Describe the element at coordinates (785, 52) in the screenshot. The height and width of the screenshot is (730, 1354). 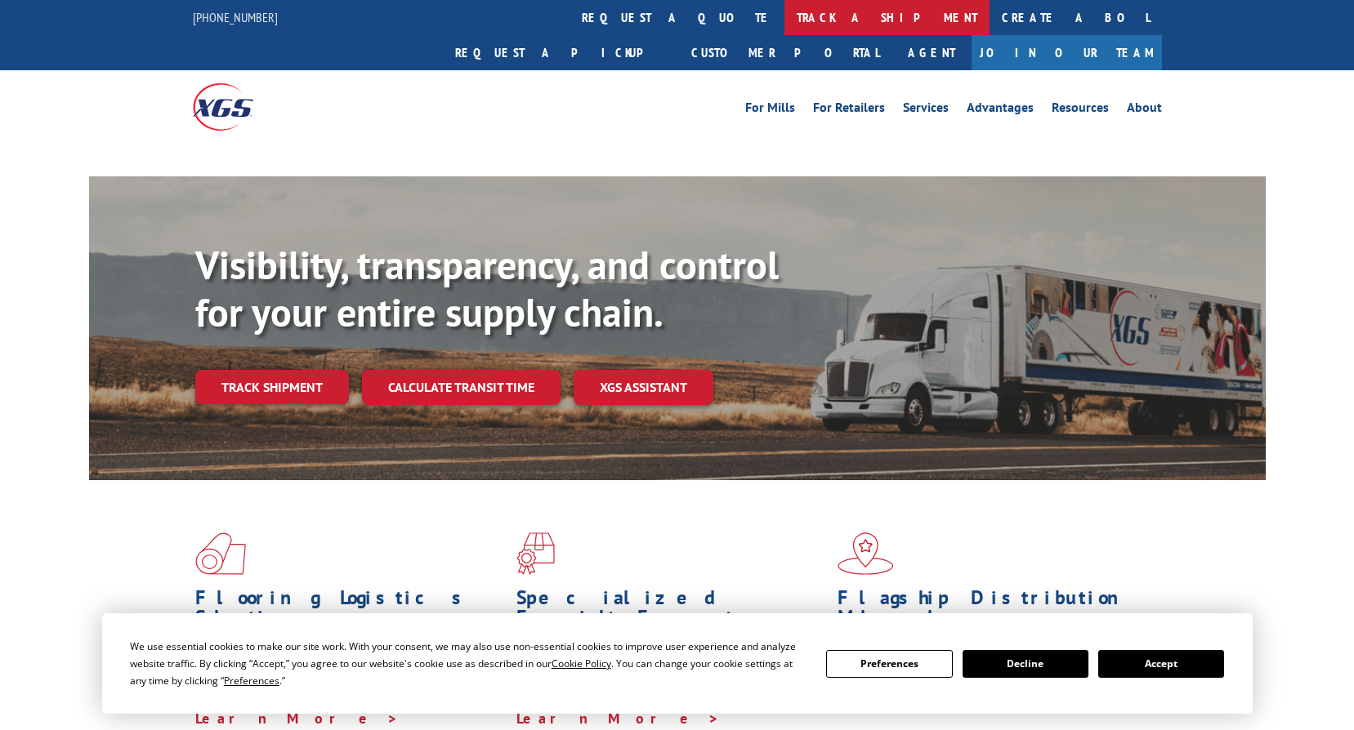
I see `a: Customer Portal` at that location.